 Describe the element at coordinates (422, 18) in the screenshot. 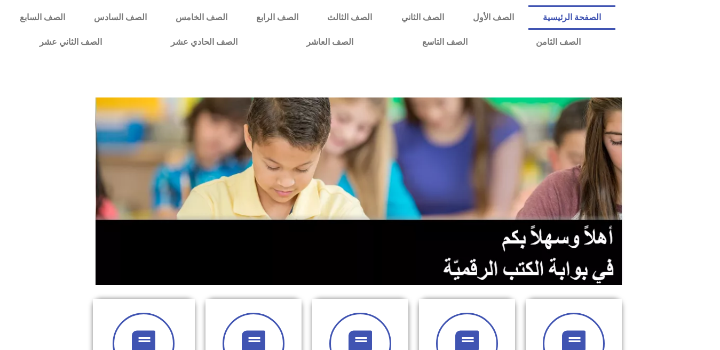

I see `a: الصف الثاني` at that location.